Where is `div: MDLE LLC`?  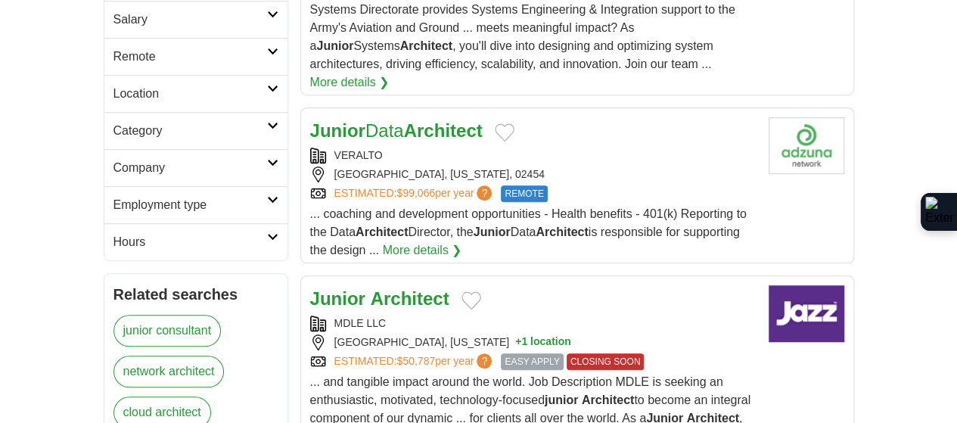
div: MDLE LLC is located at coordinates (534, 323).